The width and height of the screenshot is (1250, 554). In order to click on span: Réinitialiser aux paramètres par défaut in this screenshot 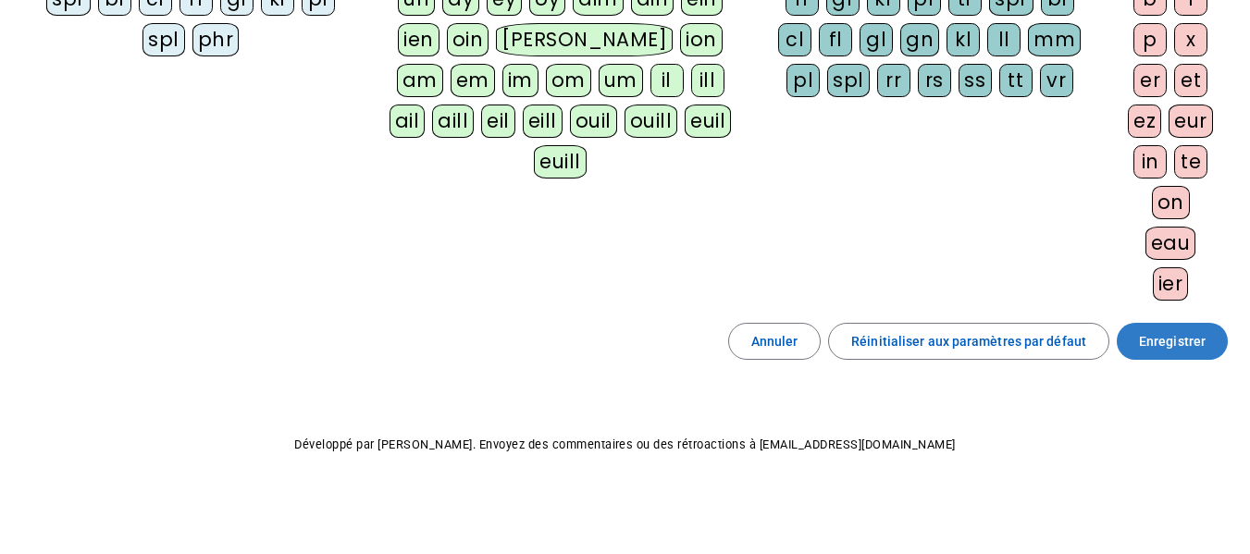, I will do `click(969, 341)`.